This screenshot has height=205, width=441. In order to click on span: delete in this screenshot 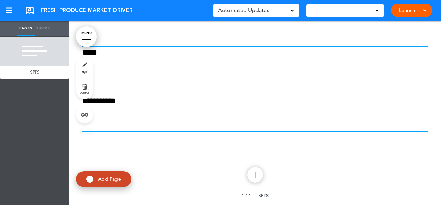, I will do `click(85, 93)`.